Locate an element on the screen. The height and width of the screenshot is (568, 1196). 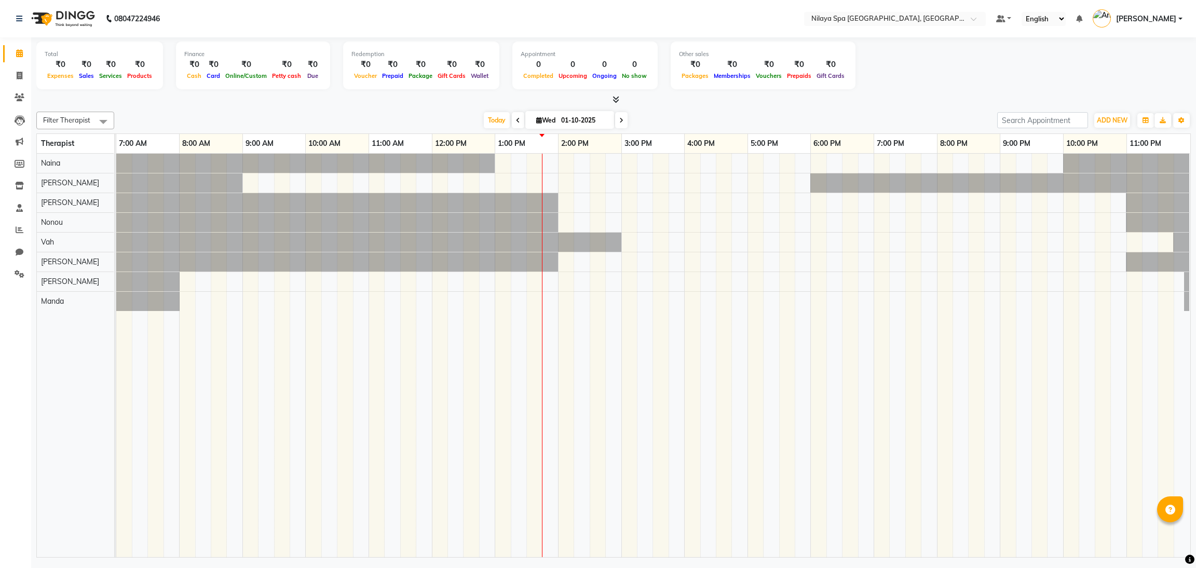
span: Vouchers is located at coordinates (769, 76).